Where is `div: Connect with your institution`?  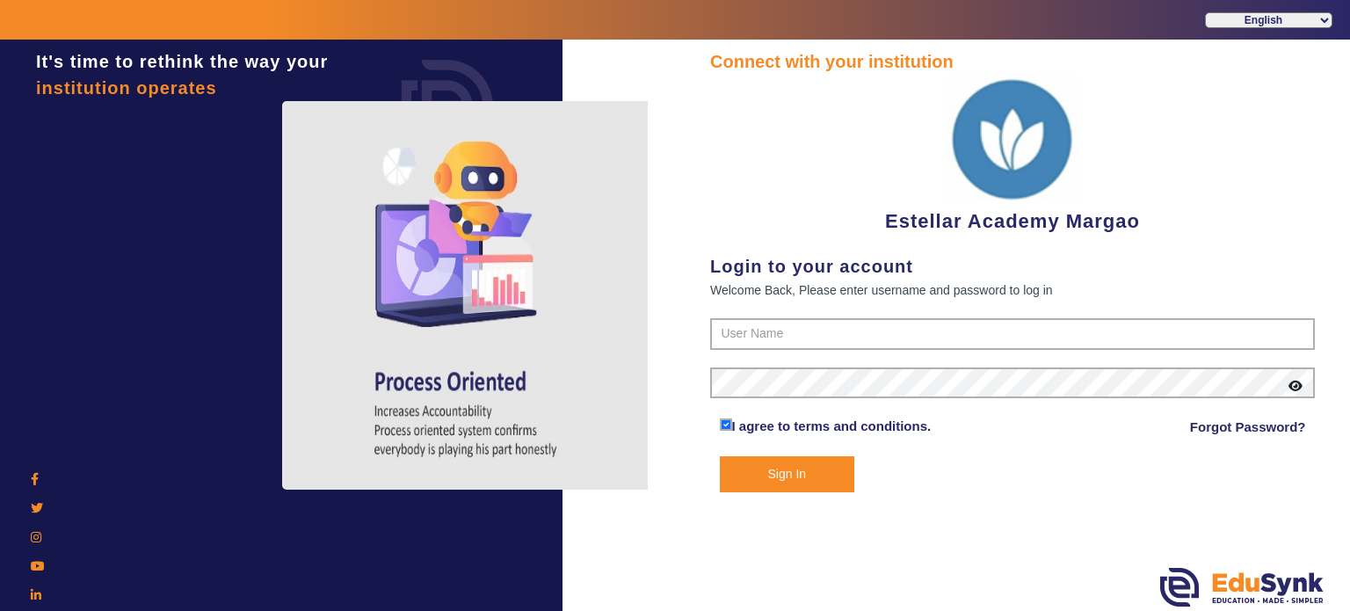
div: Connect with your institution is located at coordinates (1013, 62).